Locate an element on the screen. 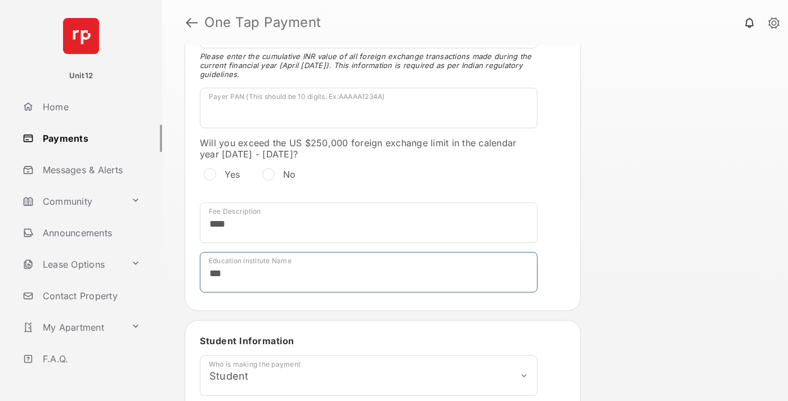 This screenshot has height=401, width=788. a: Messages & Alerts is located at coordinates (90, 170).